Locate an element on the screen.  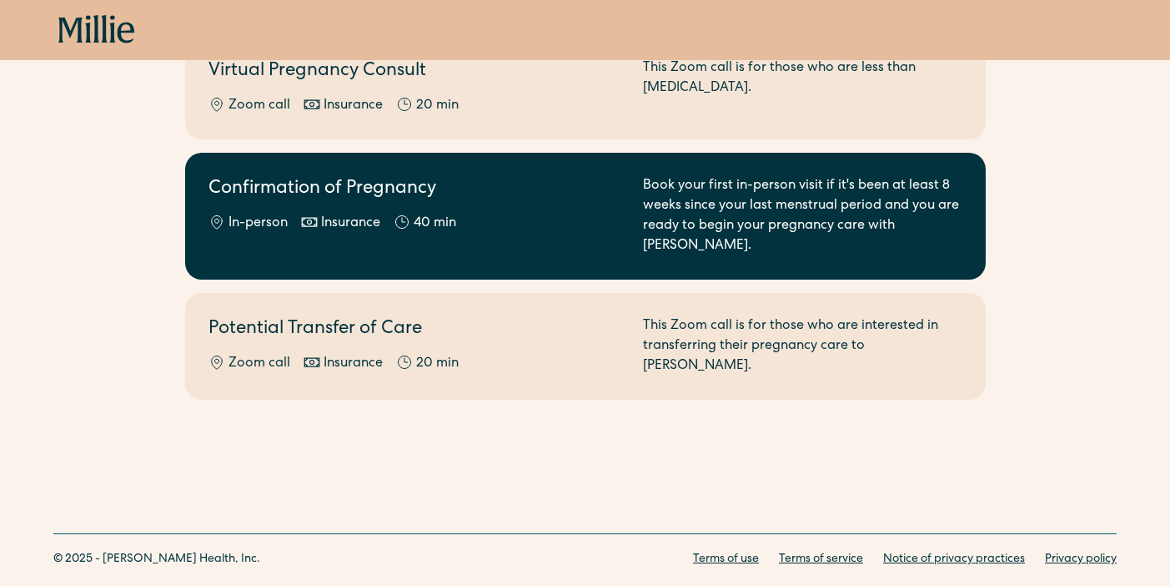
a: Confirmation of PregnancyIn-personInsurance40 minBook your first in-person visit if it's been at ... is located at coordinates (586, 216).